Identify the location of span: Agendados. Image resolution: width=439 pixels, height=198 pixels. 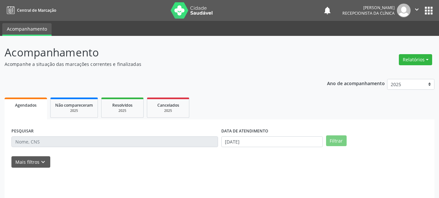
(26, 105).